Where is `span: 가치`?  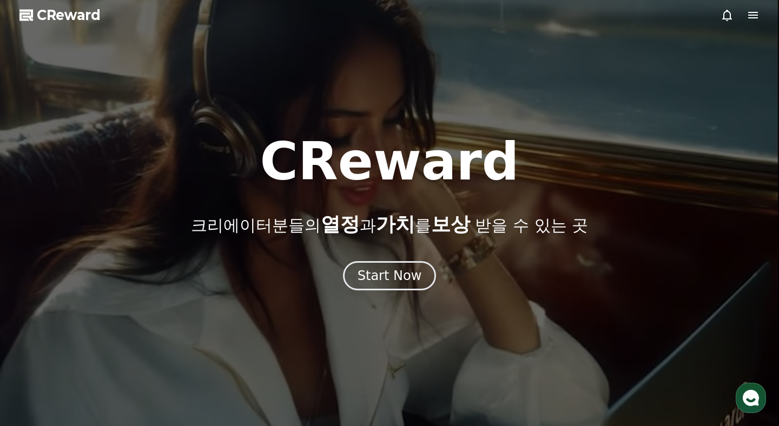 span: 가치 is located at coordinates (396, 224).